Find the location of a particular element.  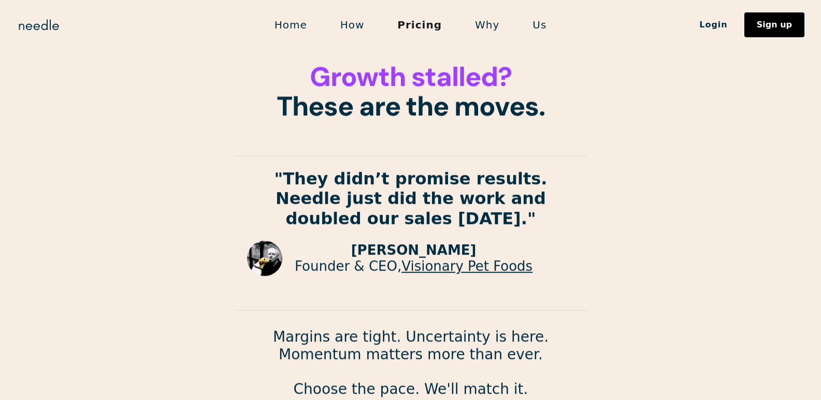

a: How is located at coordinates (352, 25).